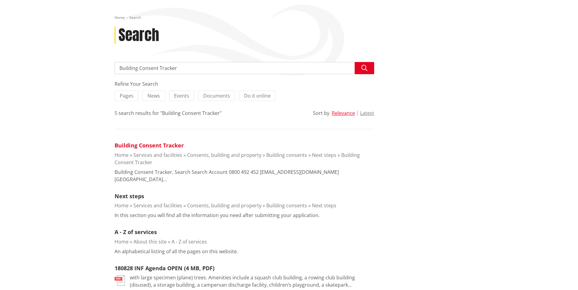 The height and width of the screenshot is (290, 578). Describe the element at coordinates (252, 282) in the screenshot. I see `p: with large specimen (plane) trees. Amenities include a squash club building, a rowing club buildi...` at that location.